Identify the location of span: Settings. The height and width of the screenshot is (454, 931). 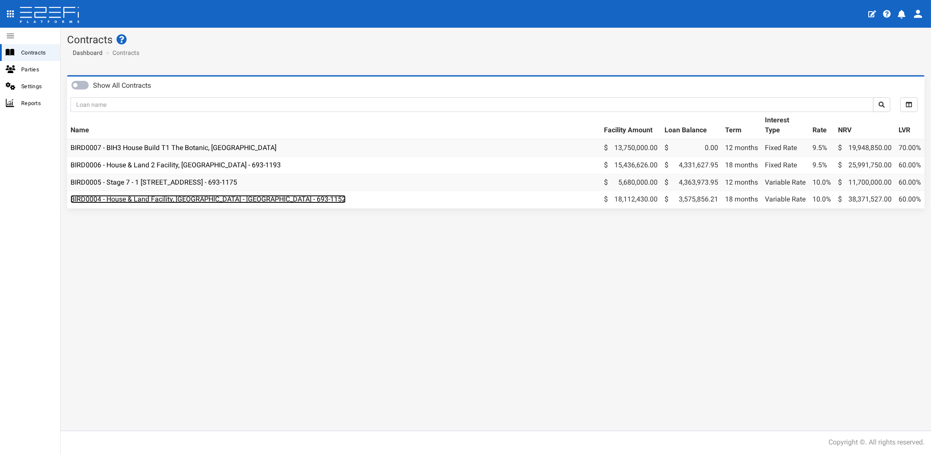
(37, 86).